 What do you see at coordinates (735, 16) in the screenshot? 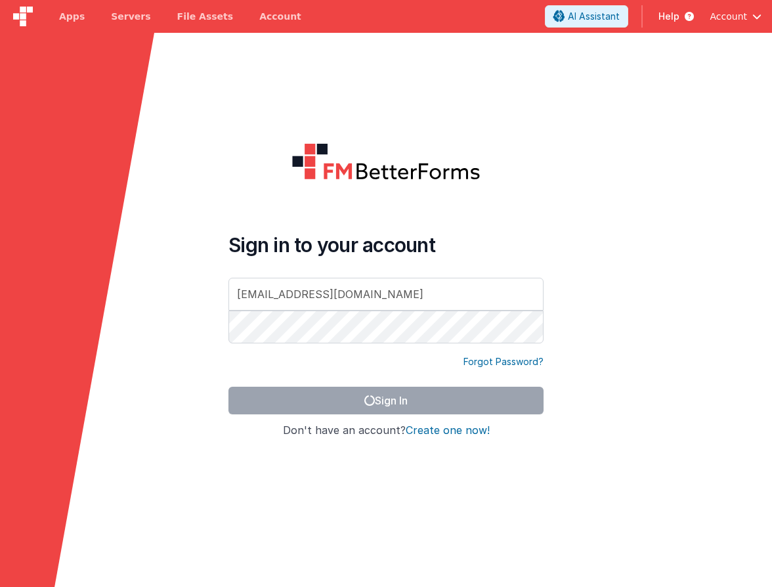
I see `button: Account` at bounding box center [735, 16].